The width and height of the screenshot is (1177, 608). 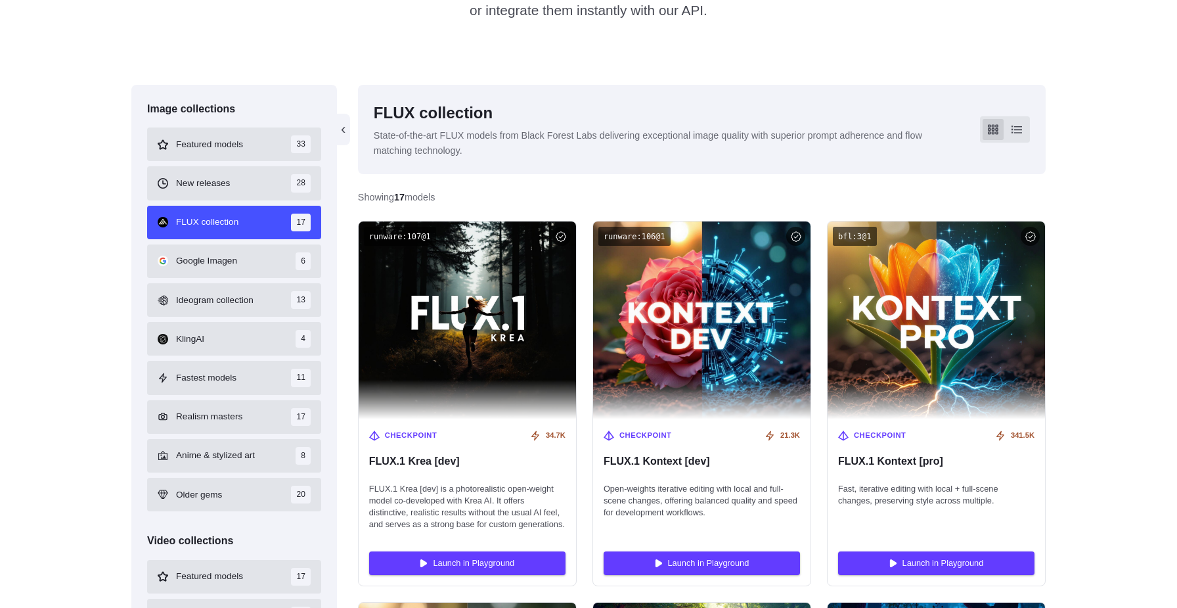 What do you see at coordinates (300, 300) in the screenshot?
I see `span: 13` at bounding box center [300, 300].